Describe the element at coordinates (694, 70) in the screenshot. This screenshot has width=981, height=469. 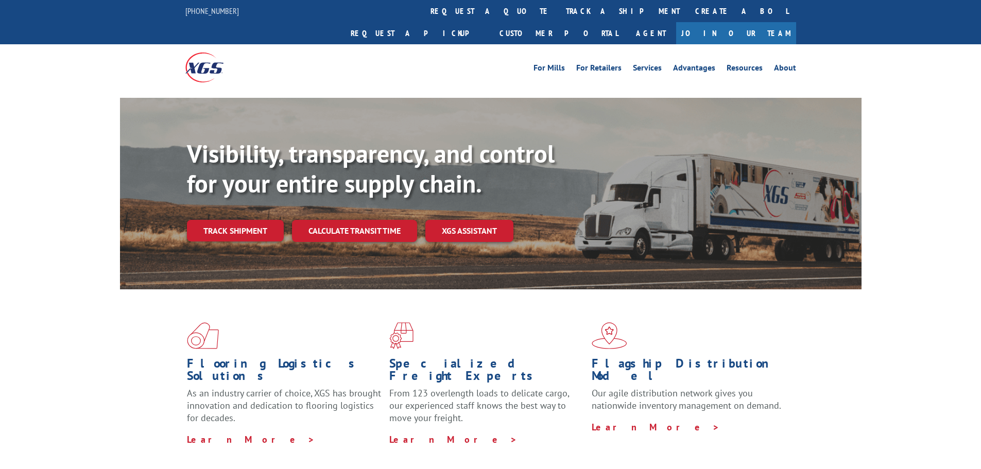
I see `a: Advantages` at that location.